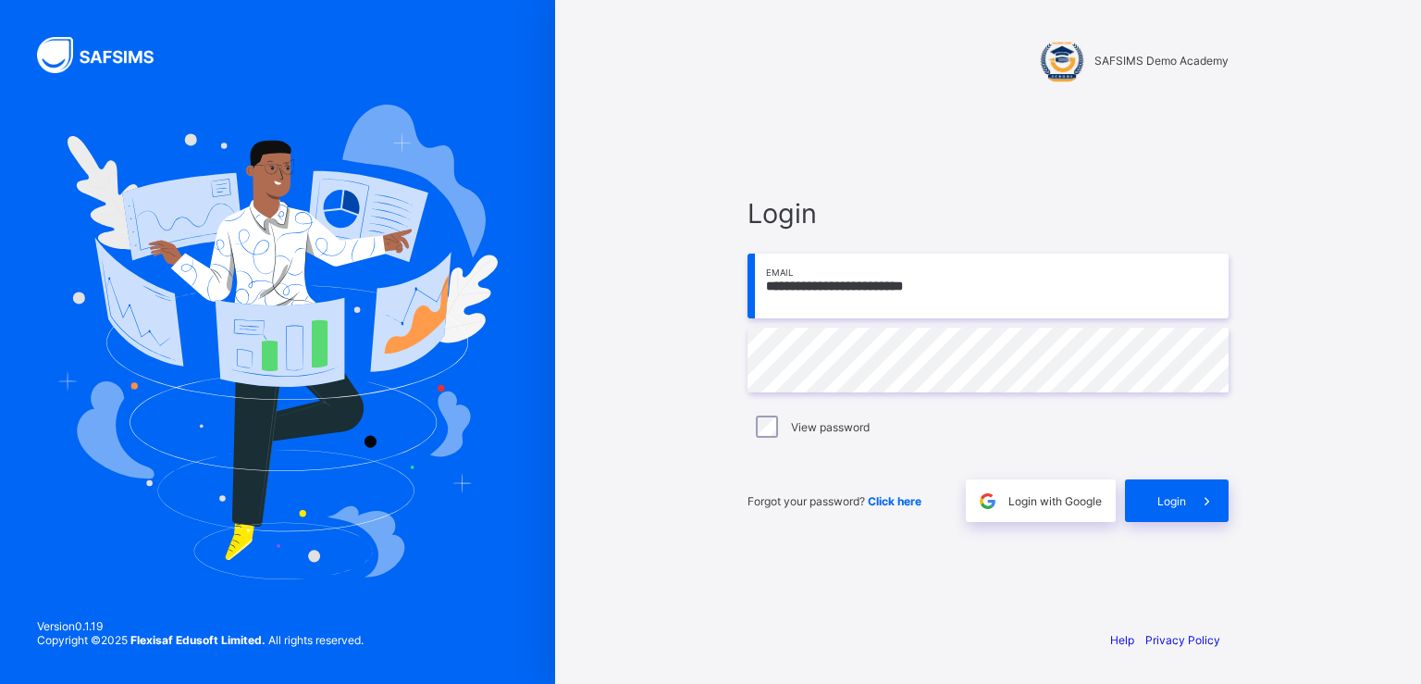 The width and height of the screenshot is (1421, 684). Describe the element at coordinates (895, 501) in the screenshot. I see `span: Click here` at that location.